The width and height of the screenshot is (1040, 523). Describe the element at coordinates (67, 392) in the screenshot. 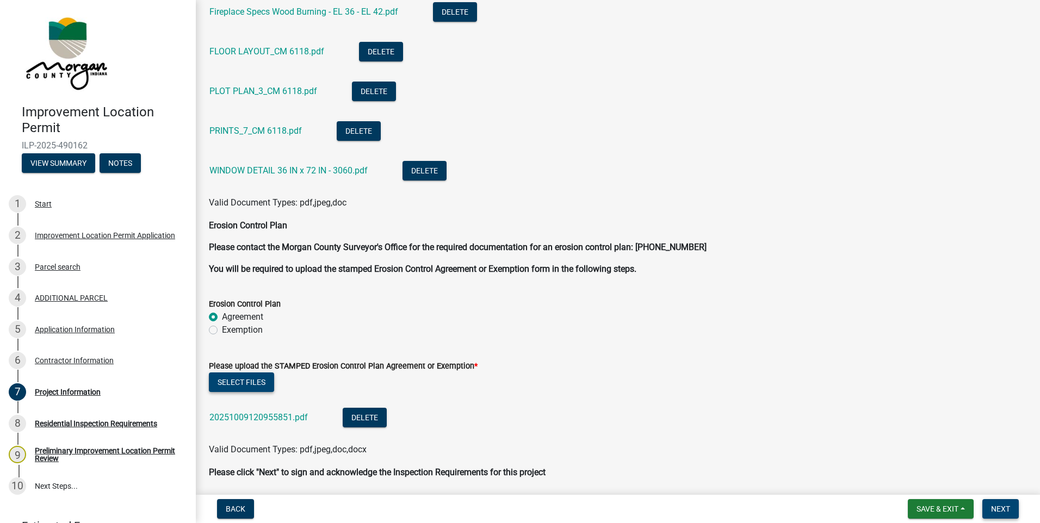

I see `div: Project Information` at that location.